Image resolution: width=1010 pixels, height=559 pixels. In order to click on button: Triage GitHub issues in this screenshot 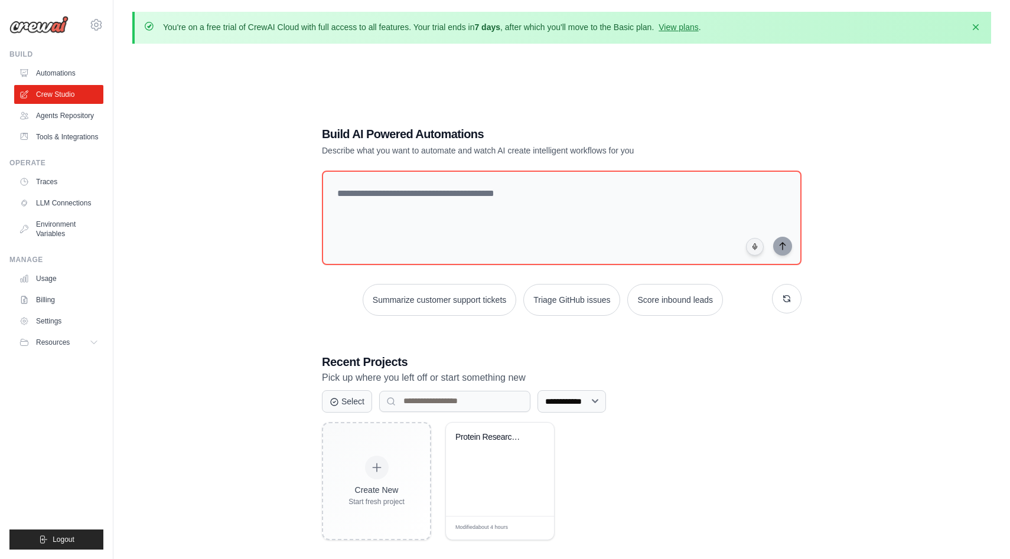, I will do `click(572, 300)`.